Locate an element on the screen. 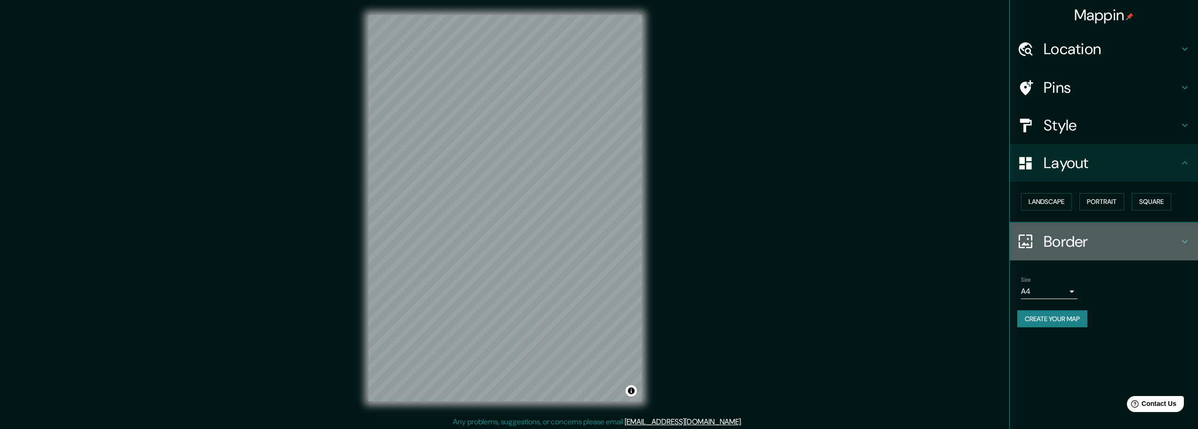  span: Contact Us is located at coordinates (45, 11).